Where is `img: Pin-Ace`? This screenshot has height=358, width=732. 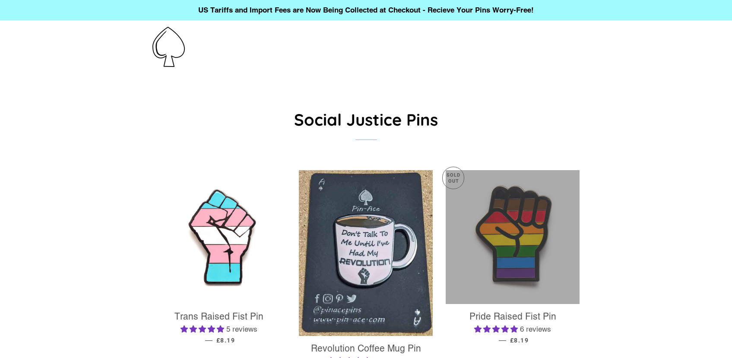
img: Pin-Ace is located at coordinates (168, 47).